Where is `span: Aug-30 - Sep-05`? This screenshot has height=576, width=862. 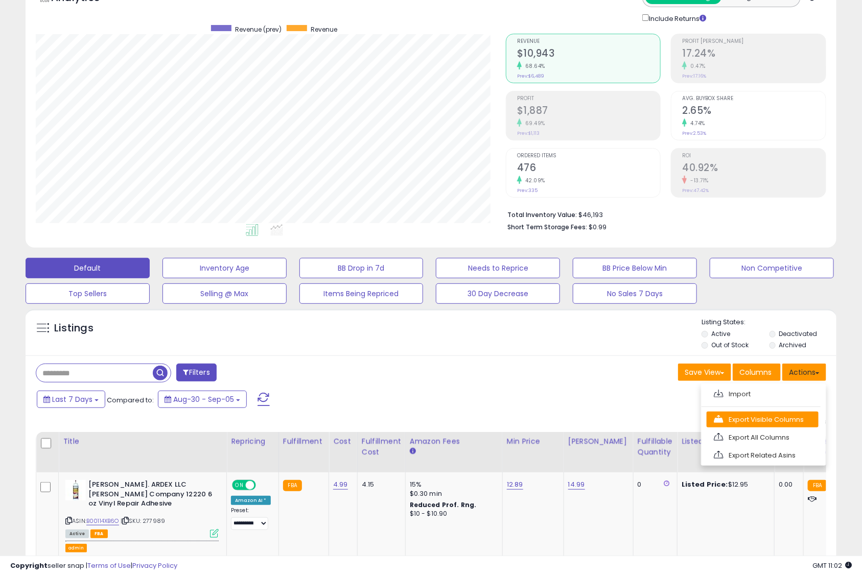 span: Aug-30 - Sep-05 is located at coordinates (203, 399).